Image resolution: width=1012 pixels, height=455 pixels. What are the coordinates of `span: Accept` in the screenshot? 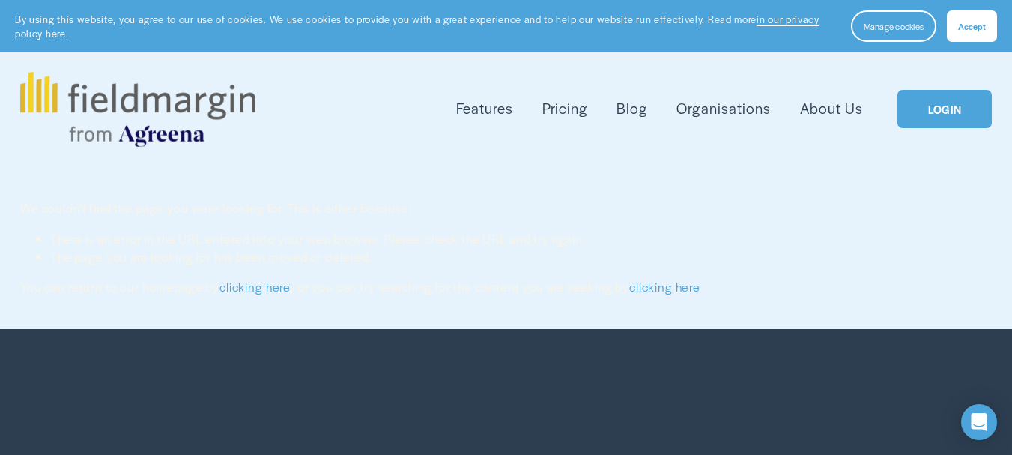 It's located at (971, 26).